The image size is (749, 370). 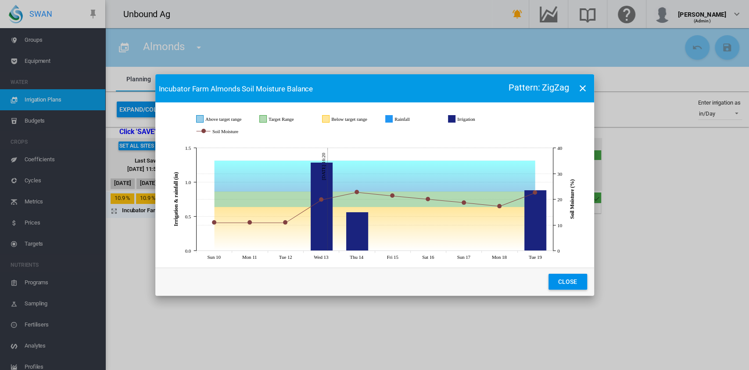 What do you see at coordinates (188, 182) in the screenshot?
I see `tspan: 1.0` at bounding box center [188, 182].